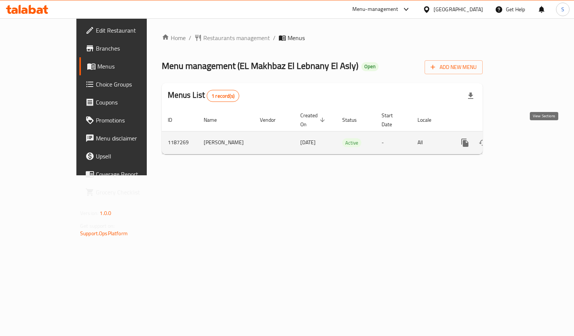 The image size is (574, 336). I want to click on div: Export file, so click(471, 96).